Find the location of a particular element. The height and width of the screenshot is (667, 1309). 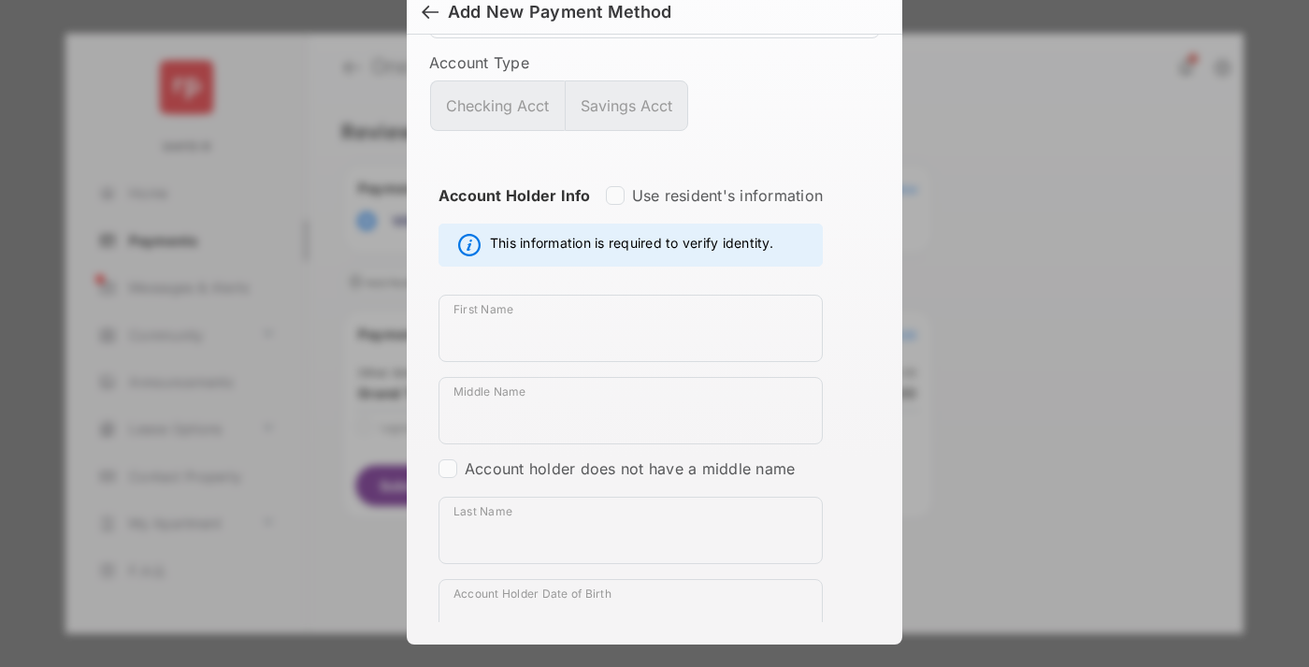

strong: Account Holder Info is located at coordinates (514, 212).